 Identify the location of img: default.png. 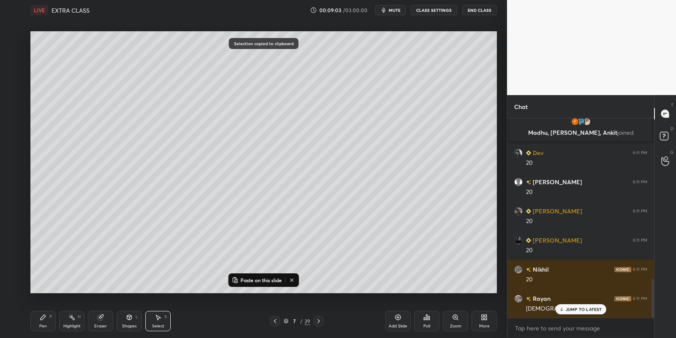
(519, 182).